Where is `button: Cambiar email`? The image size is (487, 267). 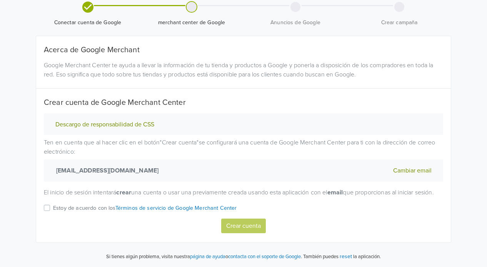 button: Cambiar email is located at coordinates (412, 171).